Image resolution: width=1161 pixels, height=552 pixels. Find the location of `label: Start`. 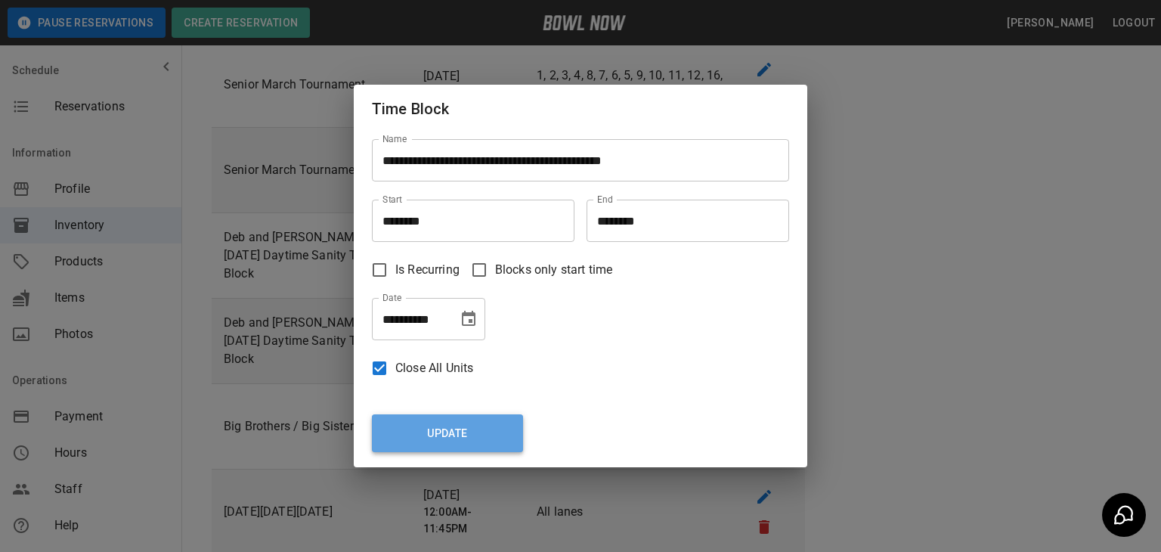

label: Start is located at coordinates (392, 199).